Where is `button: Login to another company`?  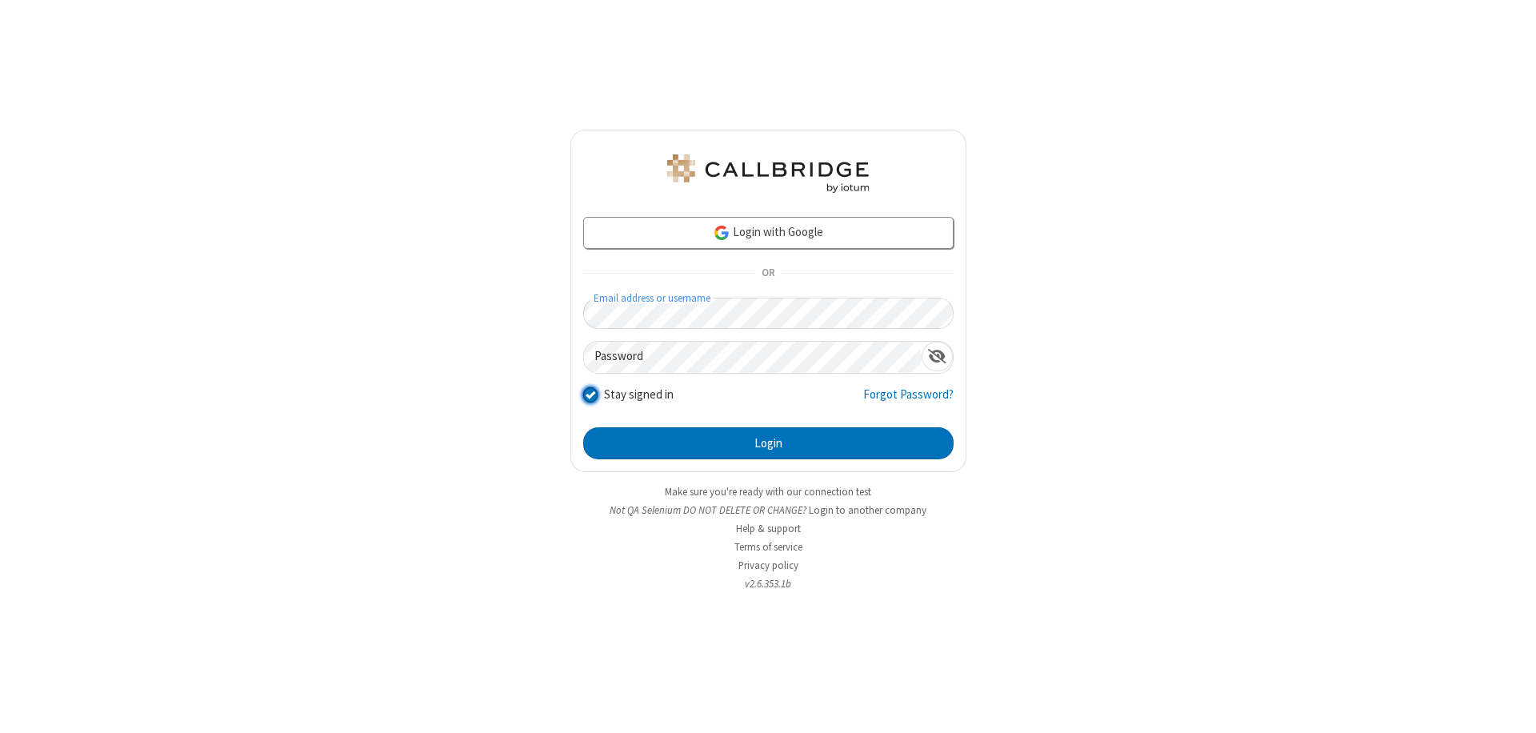
button: Login to another company is located at coordinates (867, 510).